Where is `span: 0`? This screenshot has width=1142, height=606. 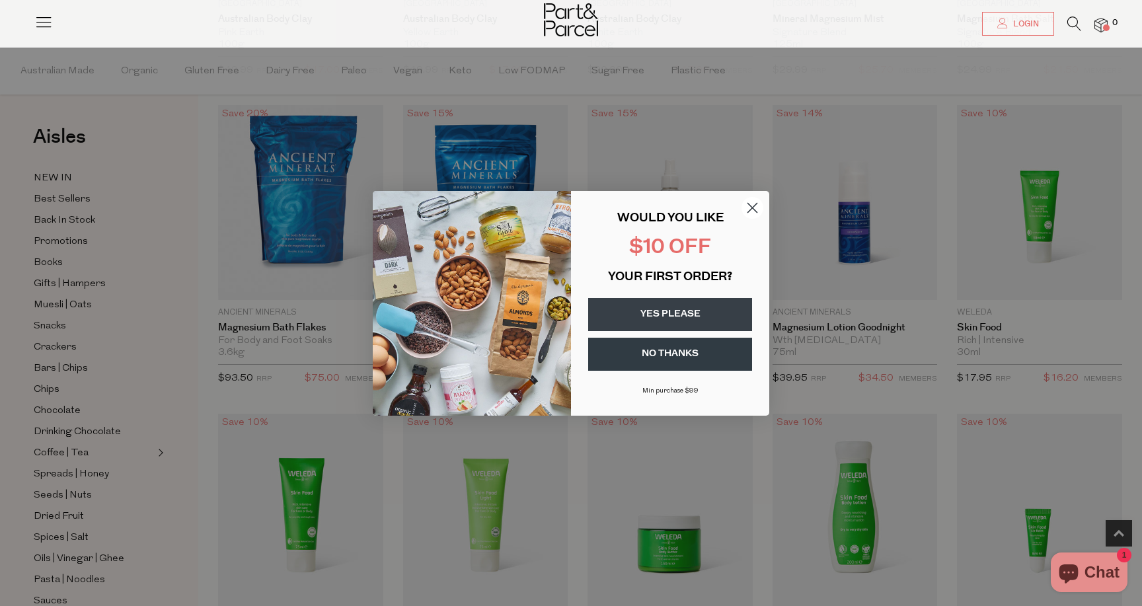
span: 0 is located at coordinates (1115, 23).